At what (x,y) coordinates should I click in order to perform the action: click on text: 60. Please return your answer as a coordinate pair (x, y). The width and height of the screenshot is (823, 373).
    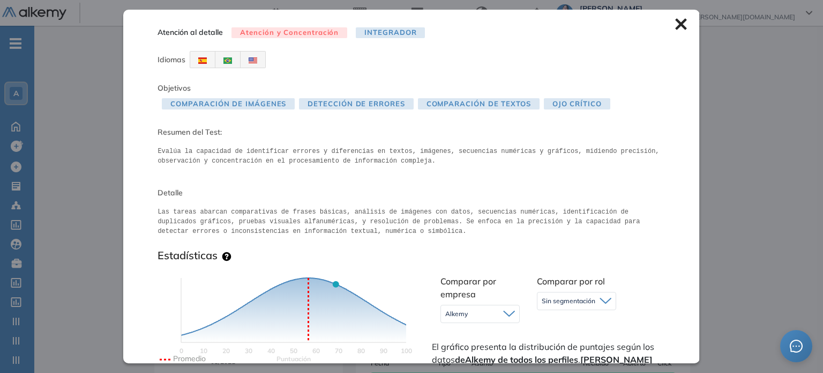
    Looking at the image, I should click on (316, 350).